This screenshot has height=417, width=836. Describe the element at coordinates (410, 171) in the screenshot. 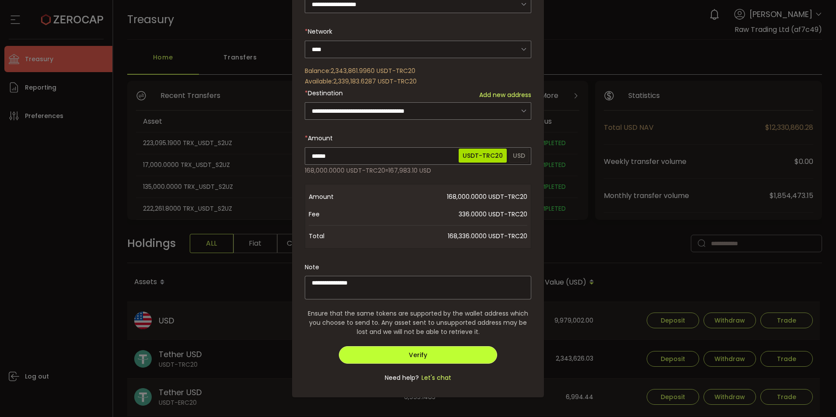

I see `span: 167,983.10 USD` at that location.